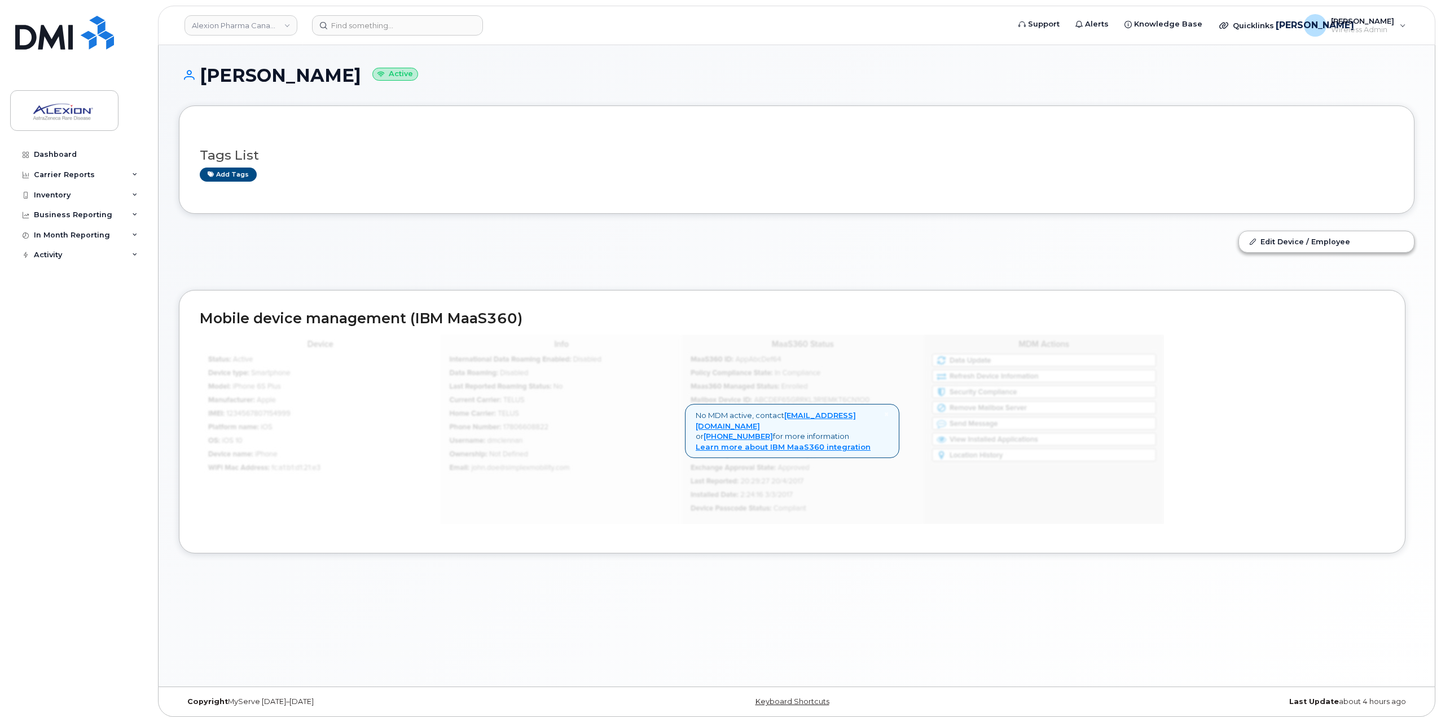  I want to click on h3: Tags List, so click(797, 155).